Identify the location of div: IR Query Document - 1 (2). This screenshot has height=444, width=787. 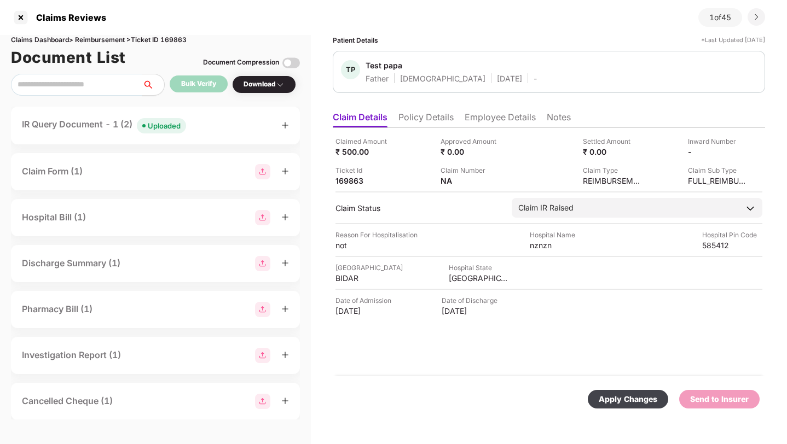
(104, 125).